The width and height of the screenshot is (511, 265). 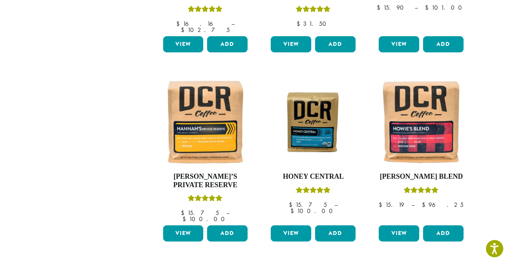 I want to click on bdi: 31.50, so click(x=313, y=24).